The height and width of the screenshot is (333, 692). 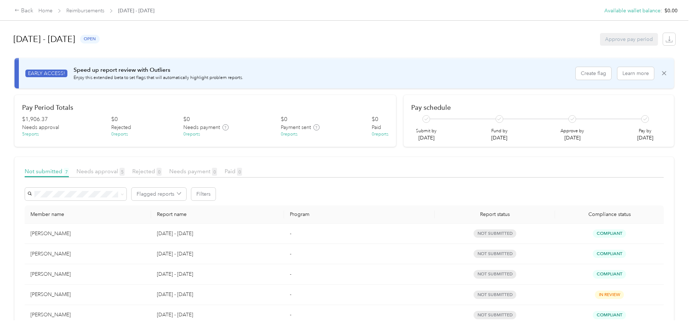 I want to click on p: Pay by, so click(x=645, y=131).